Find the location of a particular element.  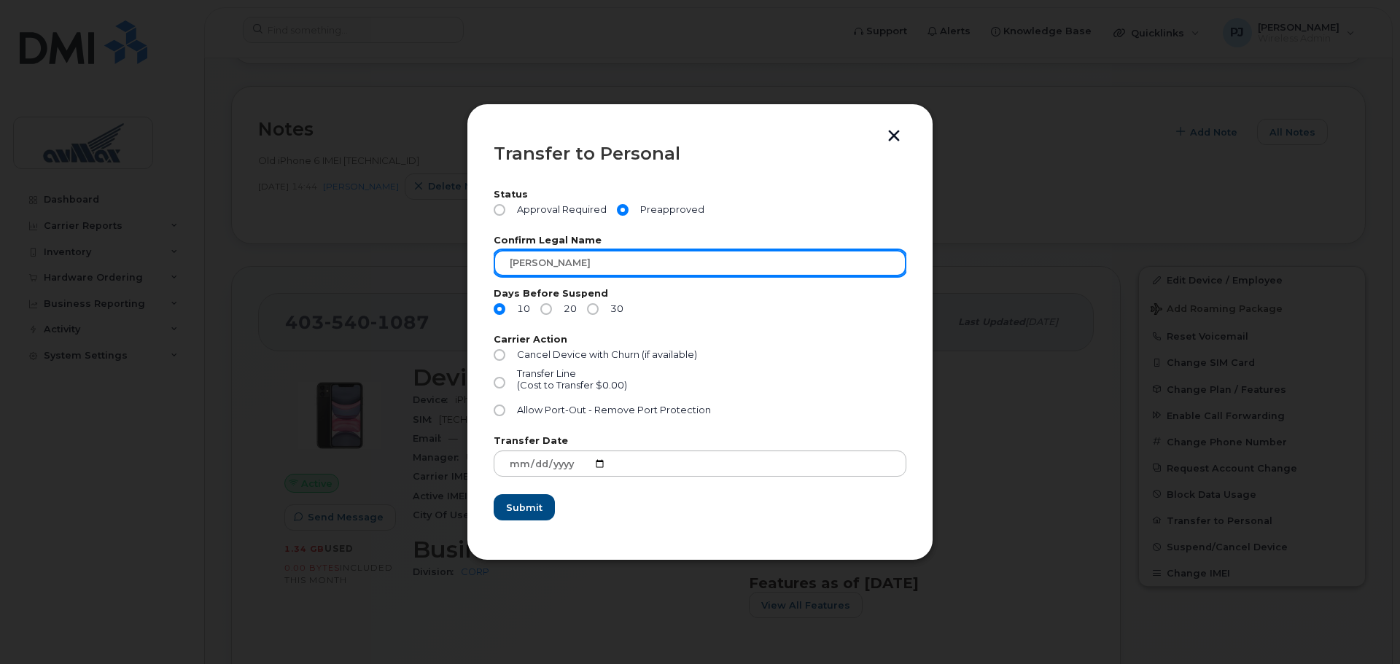

span: 30 is located at coordinates (614, 309).